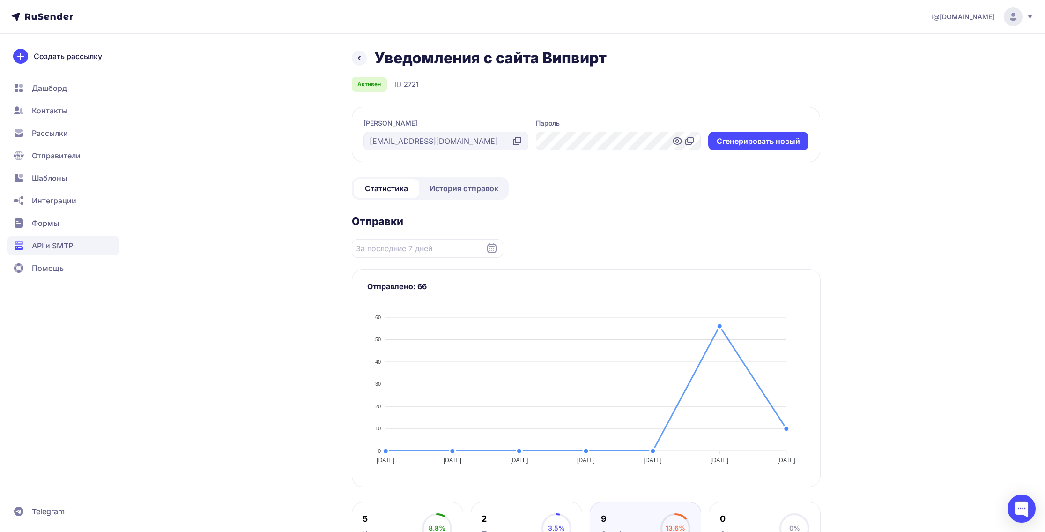  I want to click on tspan: 0, so click(379, 451).